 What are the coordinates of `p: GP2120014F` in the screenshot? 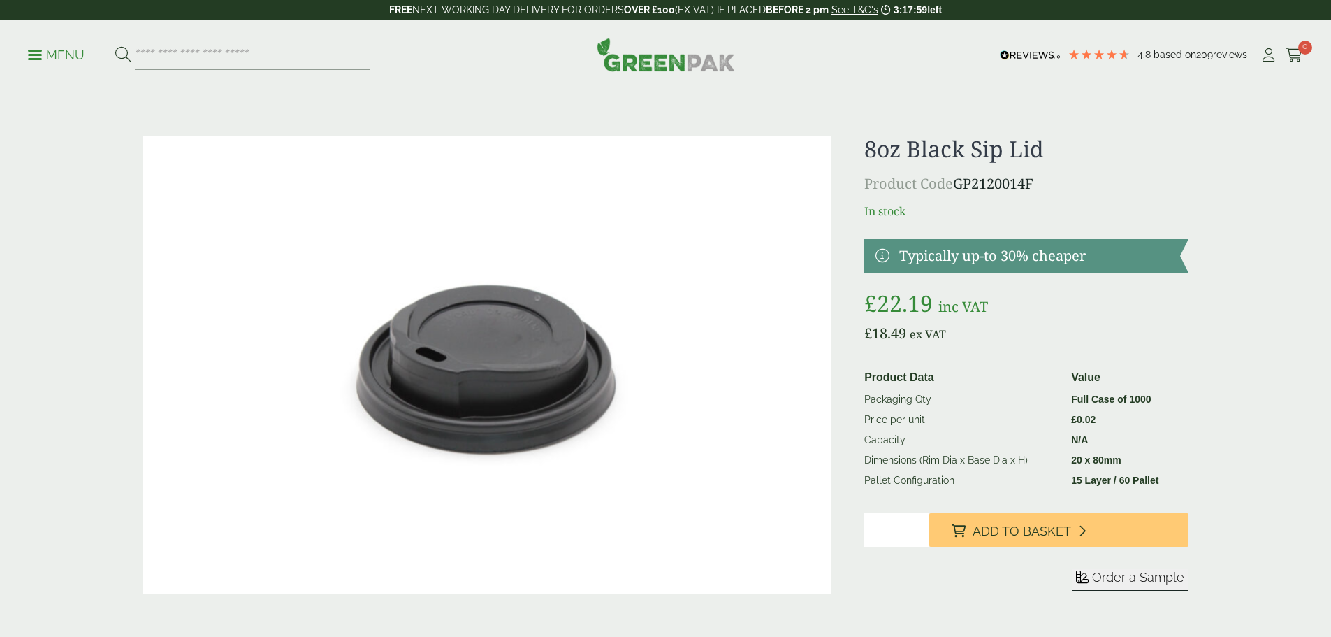 It's located at (1026, 184).